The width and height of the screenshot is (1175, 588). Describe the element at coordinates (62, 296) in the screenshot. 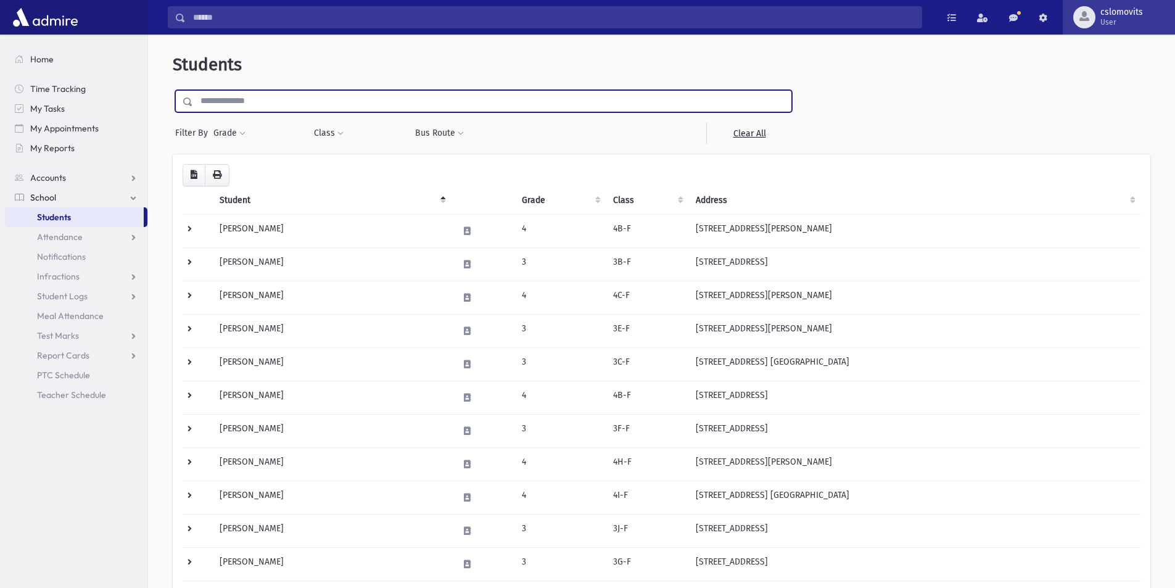

I see `span: Student Logs` at that location.